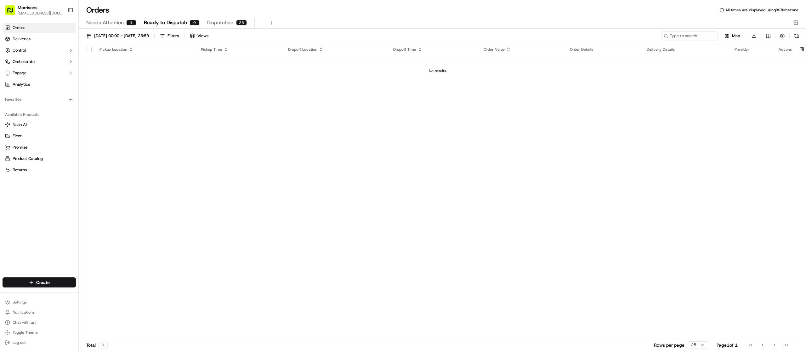 This screenshot has height=352, width=806. I want to click on button: Toggle Theme, so click(39, 332).